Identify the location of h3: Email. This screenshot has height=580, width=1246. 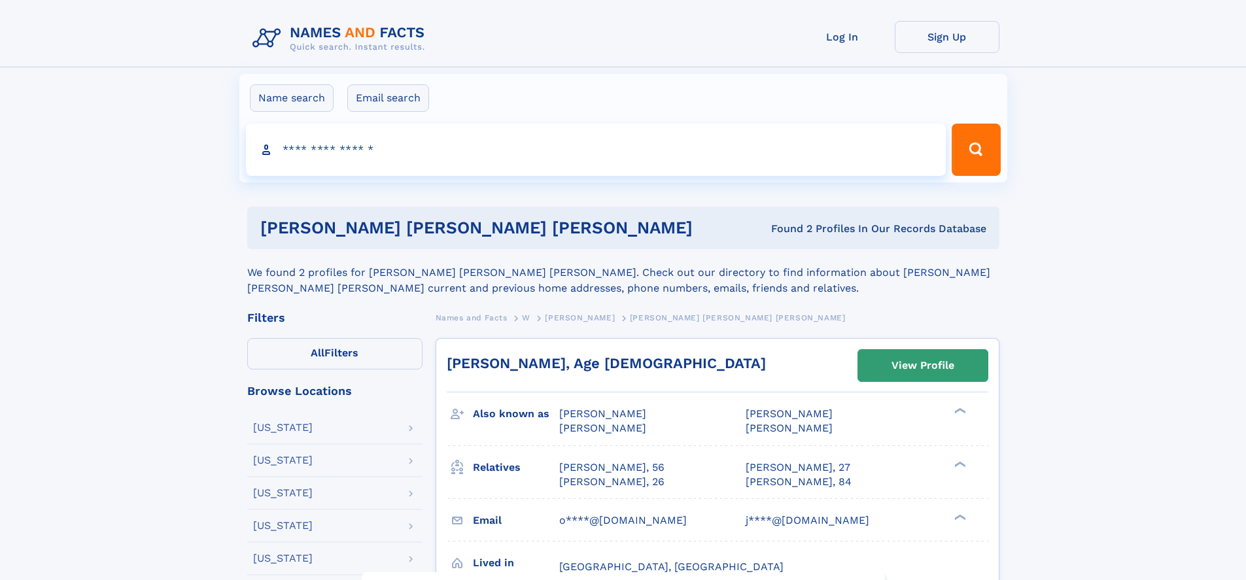
(516, 521).